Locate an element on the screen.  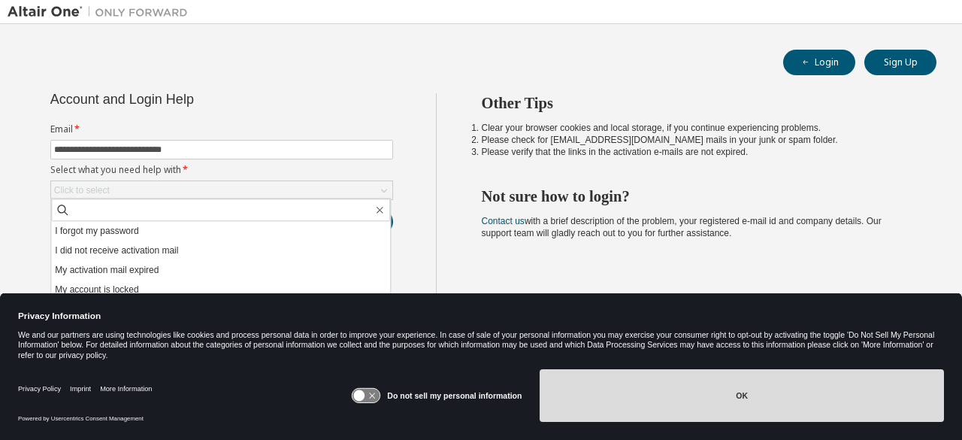
a: Contact us is located at coordinates (503, 221).